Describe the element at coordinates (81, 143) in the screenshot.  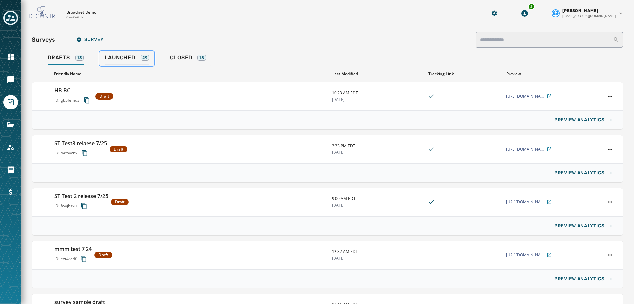
I see `h3: ST Test3 relaese 7/25` at that location.